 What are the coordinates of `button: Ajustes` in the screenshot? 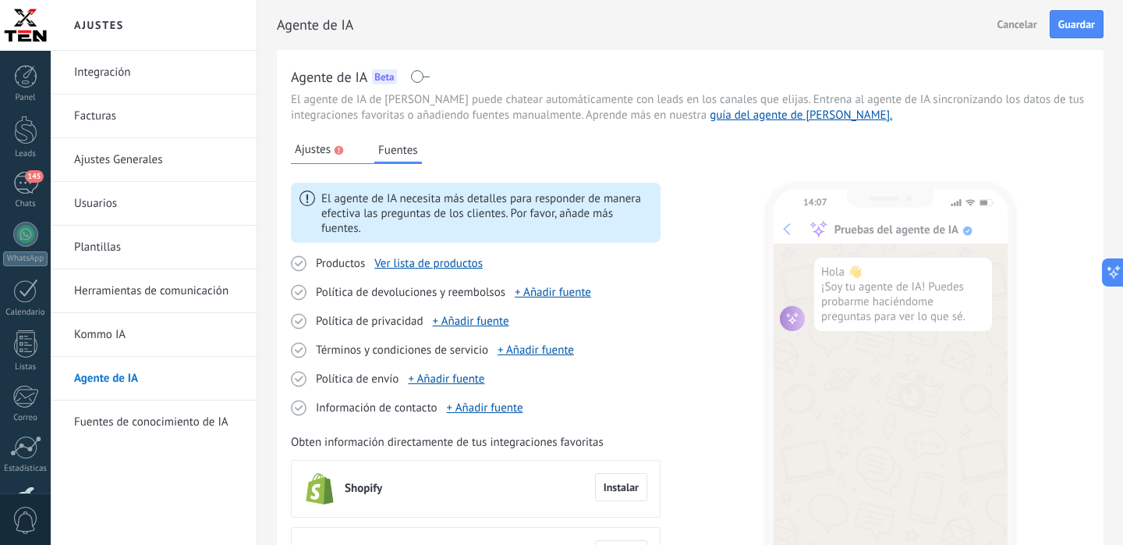 It's located at (319, 150).